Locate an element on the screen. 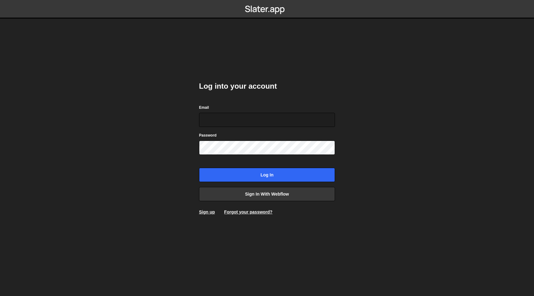 This screenshot has height=296, width=534. label: Password is located at coordinates (208, 135).